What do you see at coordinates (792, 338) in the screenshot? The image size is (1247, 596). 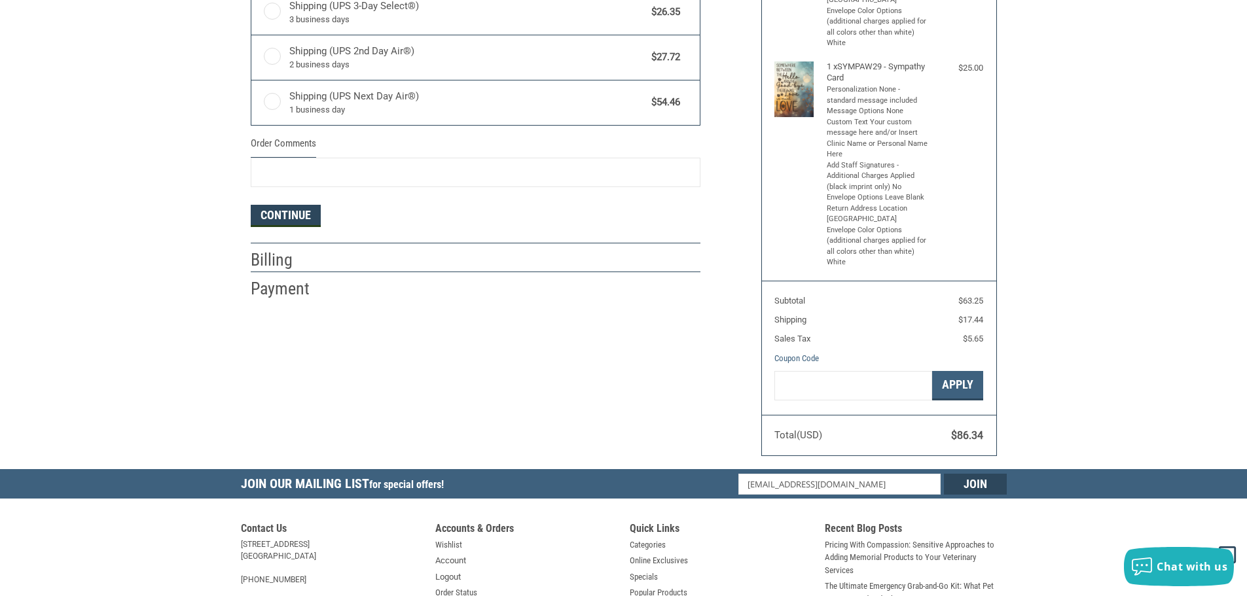 I see `span: Sales Tax` at bounding box center [792, 338].